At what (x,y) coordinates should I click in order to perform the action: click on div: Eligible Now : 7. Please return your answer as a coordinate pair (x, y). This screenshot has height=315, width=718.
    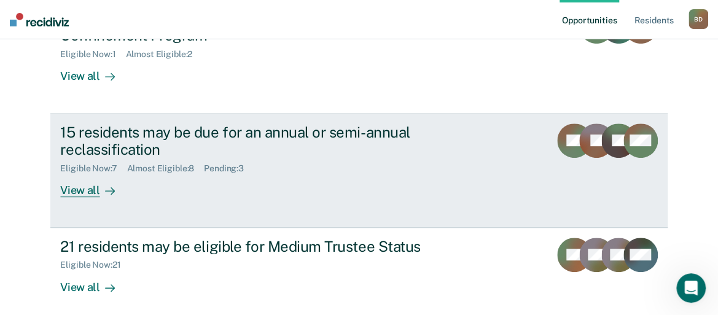
    Looking at the image, I should click on (93, 168).